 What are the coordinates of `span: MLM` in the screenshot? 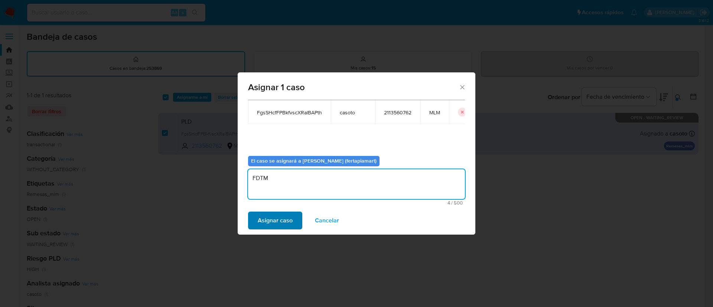 It's located at (434, 113).